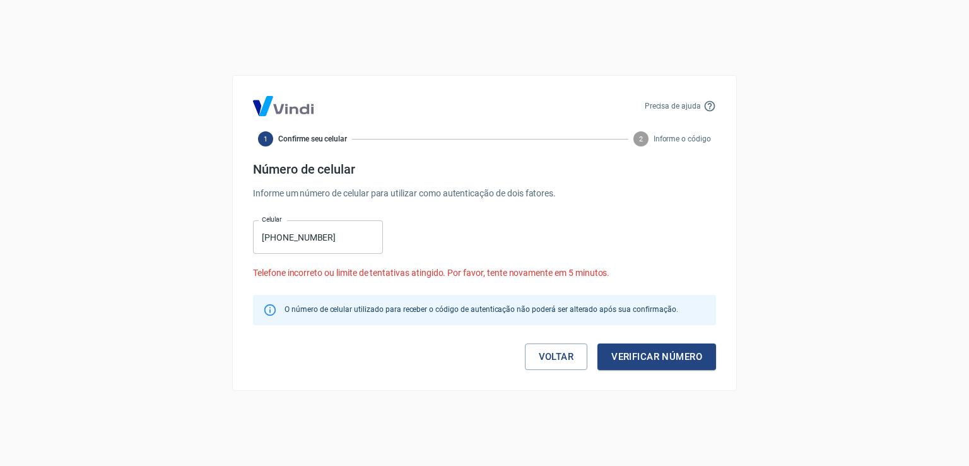 This screenshot has width=969, height=466. Describe the element at coordinates (485, 193) in the screenshot. I see `p: Informe um número de celular para utilizar como autenticação de dois fatores.` at that location.